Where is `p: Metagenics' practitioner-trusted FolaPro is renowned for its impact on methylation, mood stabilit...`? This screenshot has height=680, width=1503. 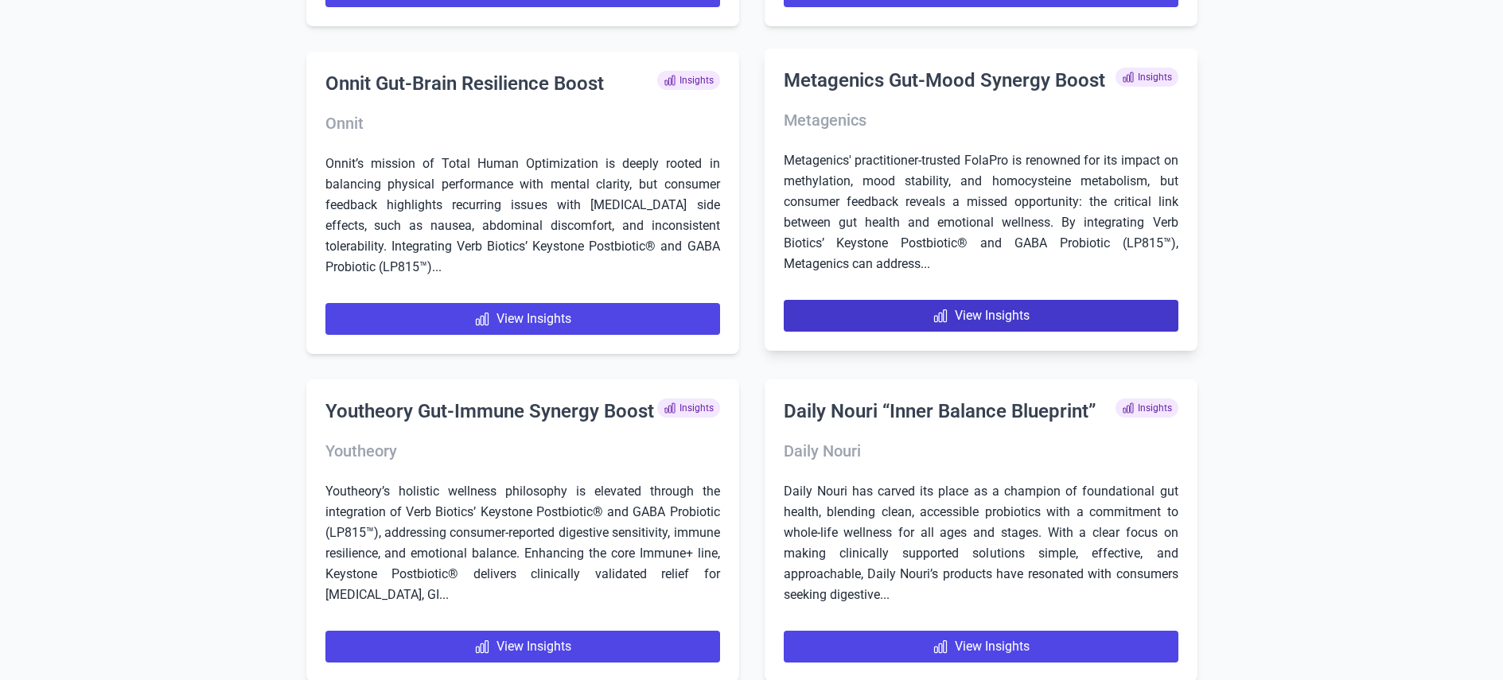
p: Metagenics' practitioner-trusted FolaPro is renowned for its impact on methylation, mood stabilit... is located at coordinates (981, 212).